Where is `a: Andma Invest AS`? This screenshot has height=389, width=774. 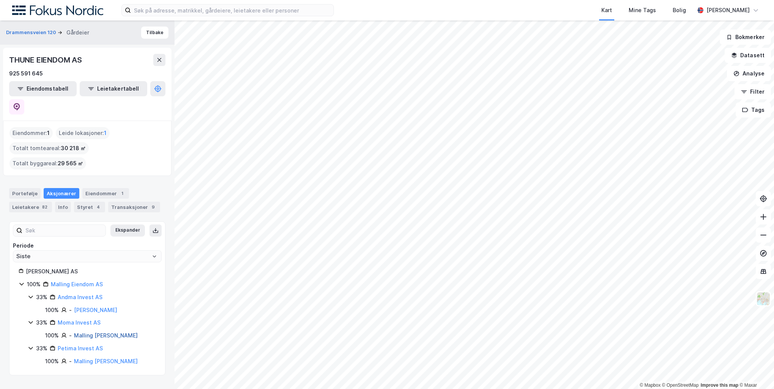 a: Andma Invest AS is located at coordinates (80, 297).